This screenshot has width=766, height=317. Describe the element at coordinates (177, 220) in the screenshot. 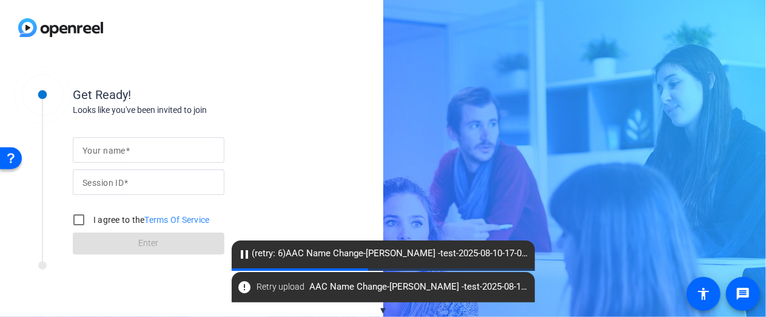

I see `a: Terms Of Service` at that location.